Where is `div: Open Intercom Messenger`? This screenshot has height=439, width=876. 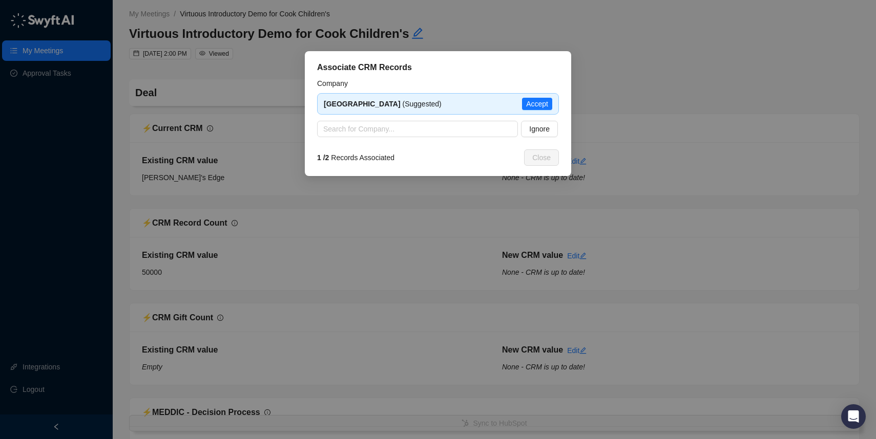 div: Open Intercom Messenger is located at coordinates (853, 417).